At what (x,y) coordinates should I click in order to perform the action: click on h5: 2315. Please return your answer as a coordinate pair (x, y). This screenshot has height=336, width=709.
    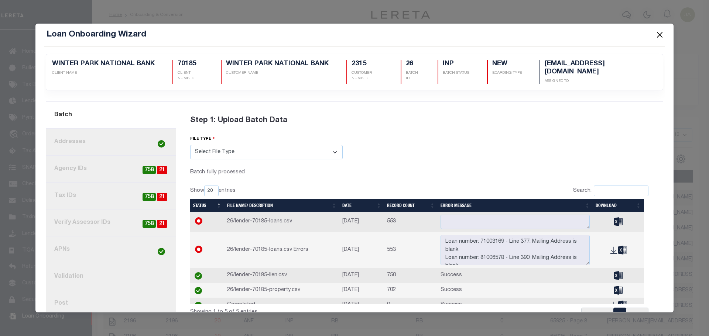
    Looking at the image, I should click on (367, 64).